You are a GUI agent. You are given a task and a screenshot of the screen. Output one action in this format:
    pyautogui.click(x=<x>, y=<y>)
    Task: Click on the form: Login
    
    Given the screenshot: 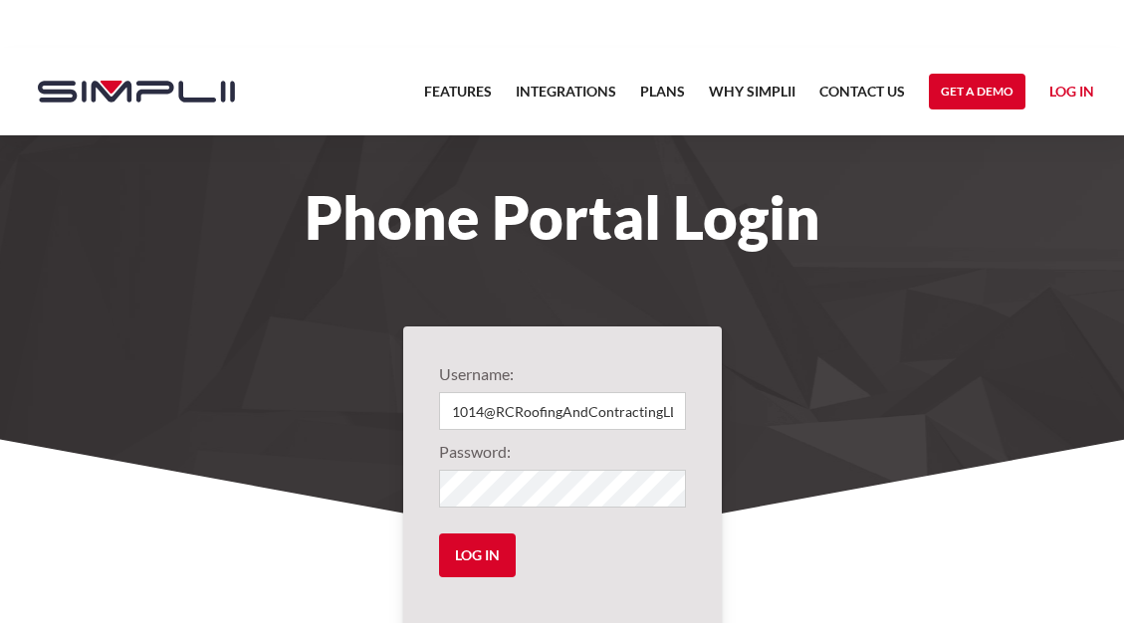 What is the action you would take?
    pyautogui.click(x=563, y=478)
    